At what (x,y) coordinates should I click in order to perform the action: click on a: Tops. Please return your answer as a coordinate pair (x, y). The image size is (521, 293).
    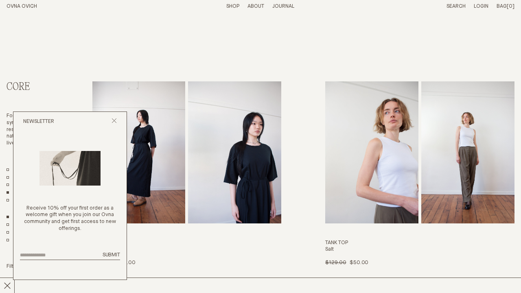
    Looking at the image, I should click on (15, 233).